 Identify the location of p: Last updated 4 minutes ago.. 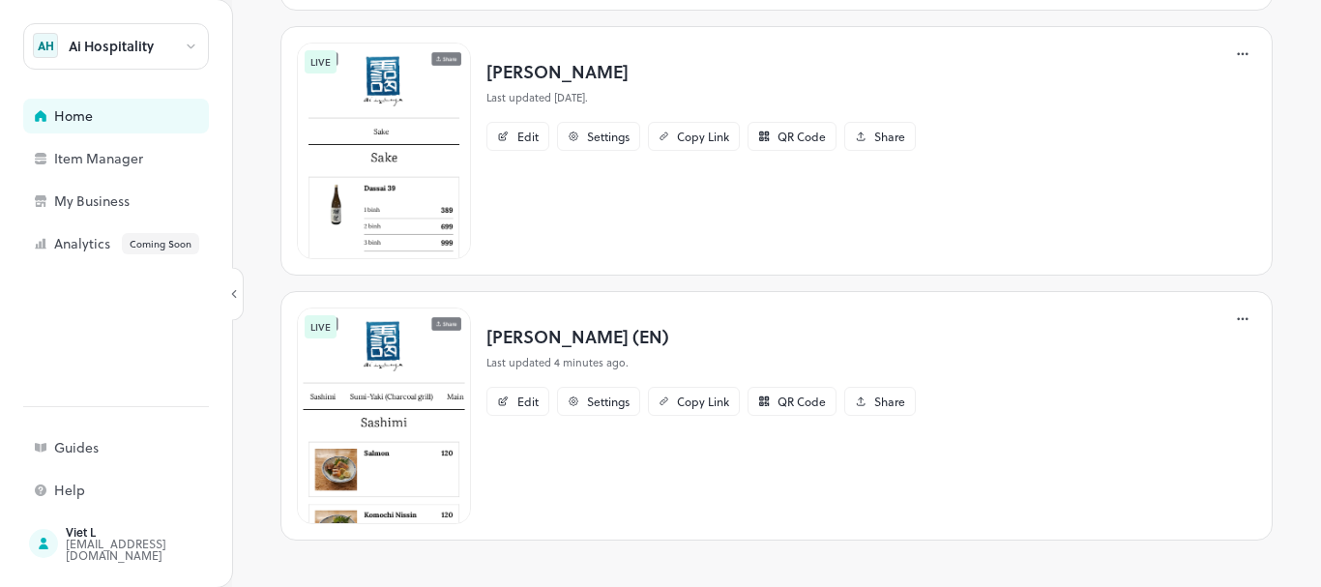
(701, 363).